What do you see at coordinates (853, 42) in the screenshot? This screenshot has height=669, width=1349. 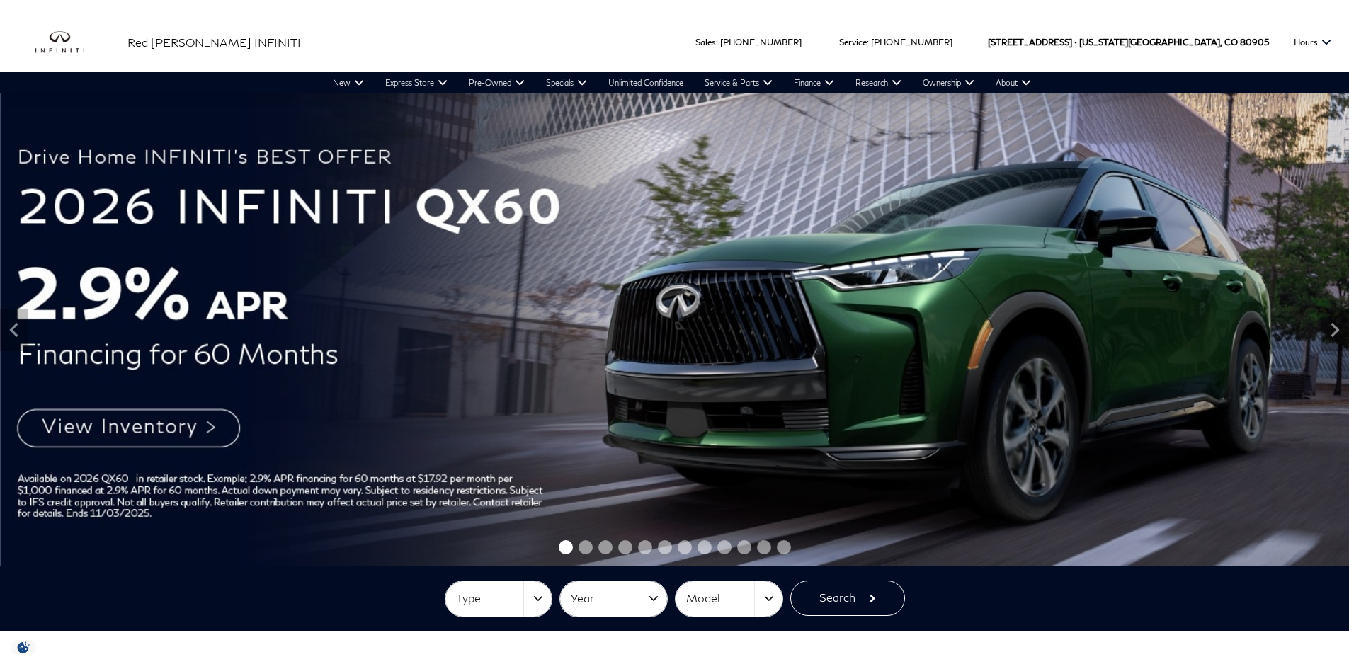 I see `span: Service` at bounding box center [853, 42].